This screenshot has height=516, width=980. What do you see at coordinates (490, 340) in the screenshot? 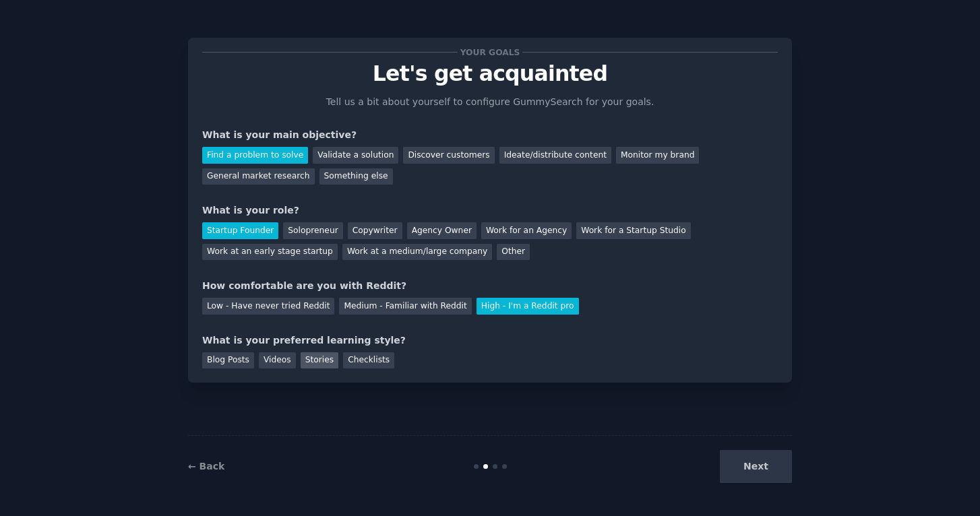
I see `div: What is your preferred learning style?` at bounding box center [490, 340].